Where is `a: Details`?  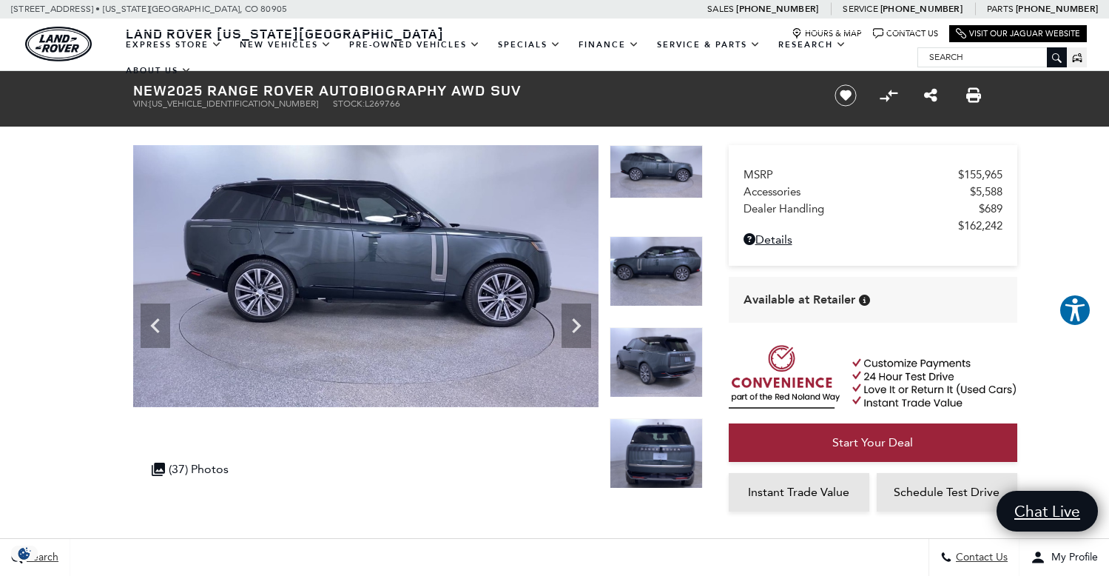 a: Details is located at coordinates (873, 239).